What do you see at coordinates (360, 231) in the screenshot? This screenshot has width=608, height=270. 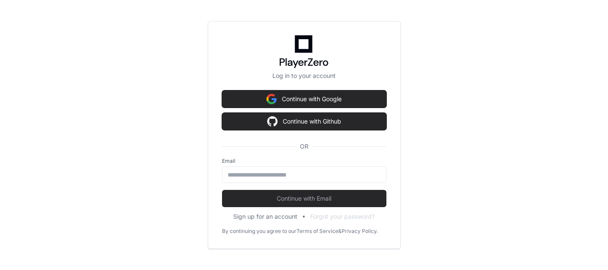 I see `a: Privacy Policy.` at bounding box center [360, 231].